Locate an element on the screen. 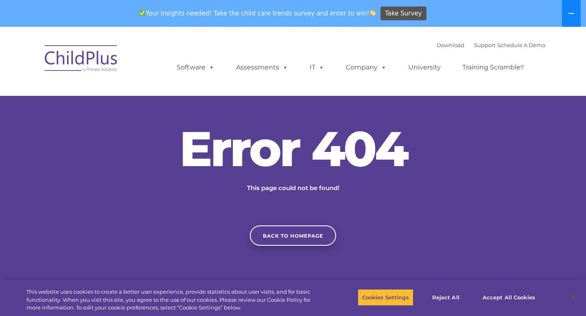 The height and width of the screenshot is (316, 586). a: Take Survey is located at coordinates (403, 13).